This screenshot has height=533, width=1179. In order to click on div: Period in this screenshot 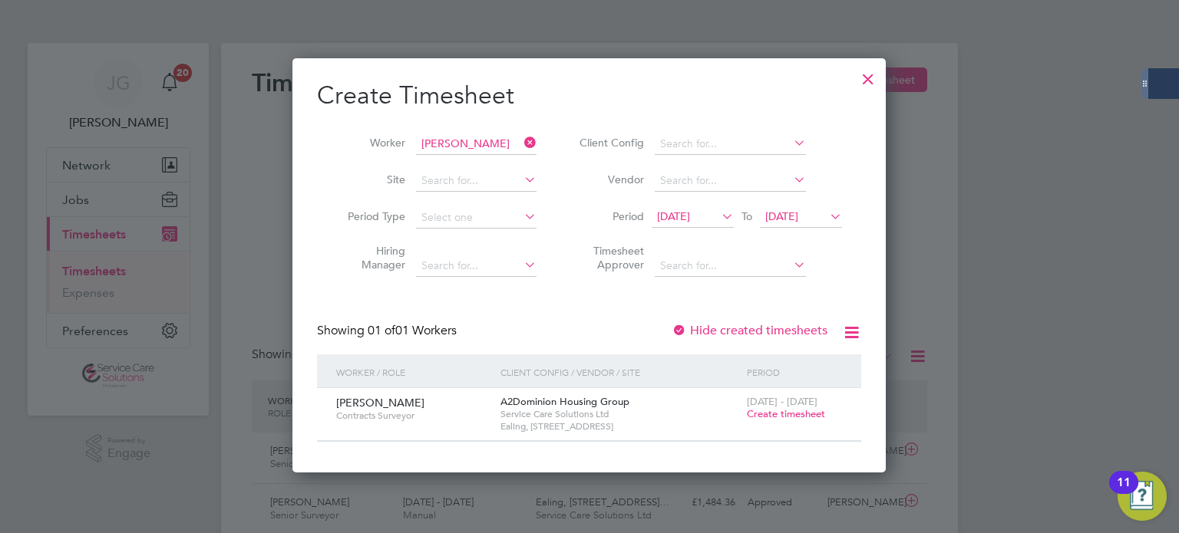, I will do `click(794, 372)`.